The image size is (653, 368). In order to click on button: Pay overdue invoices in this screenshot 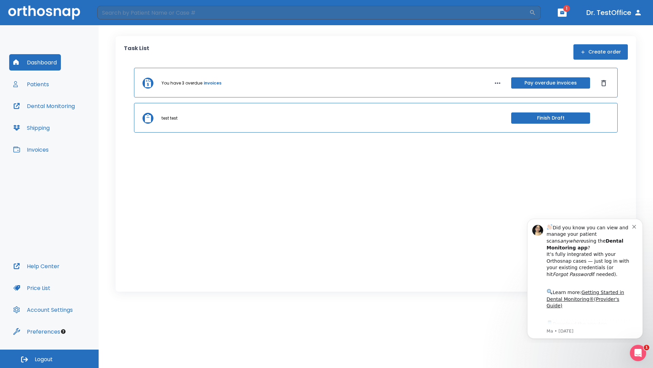, I will do `click(551, 83)`.